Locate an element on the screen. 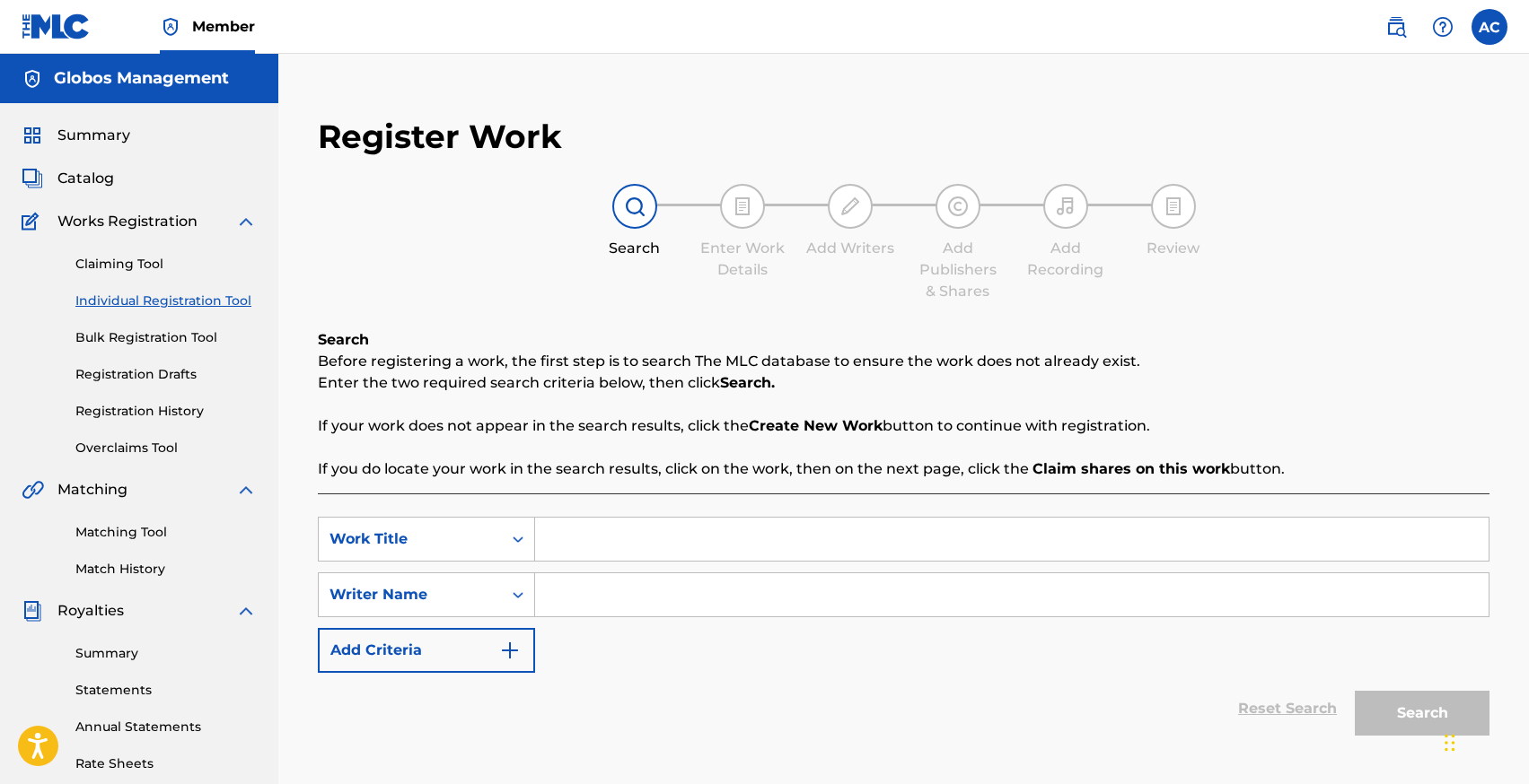 This screenshot has width=1529, height=784. div: Add Writers is located at coordinates (850, 248).